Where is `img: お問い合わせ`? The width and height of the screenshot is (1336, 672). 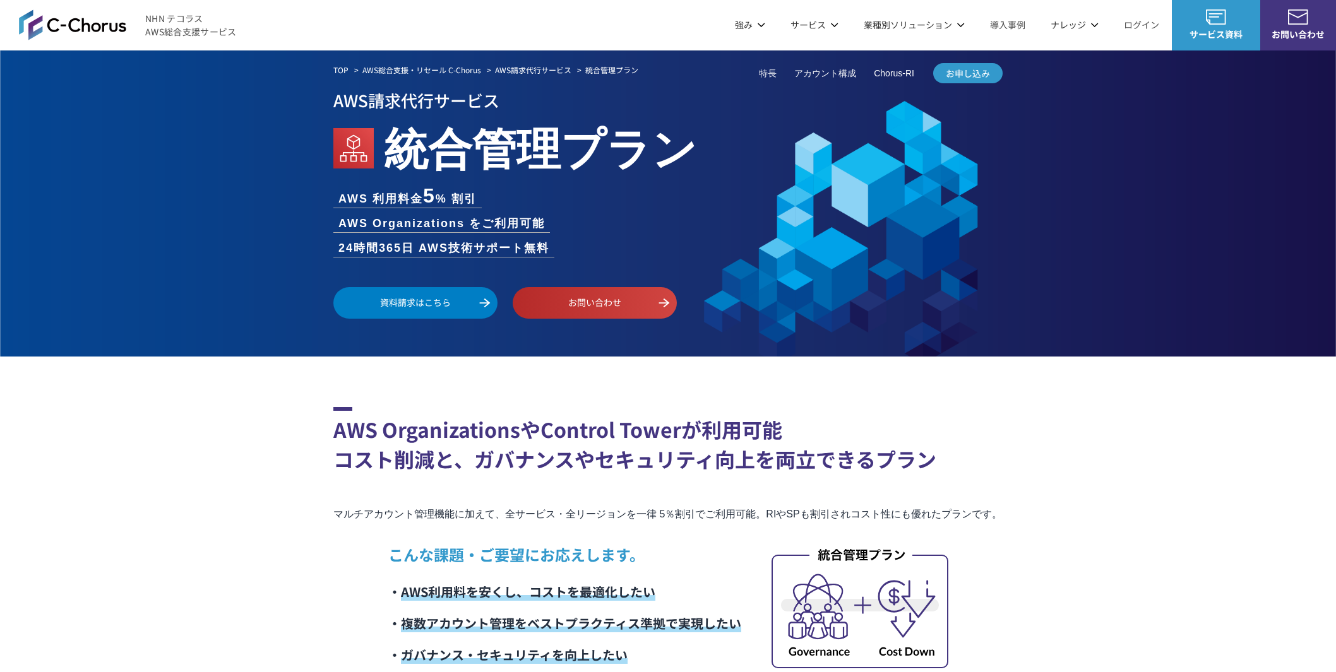 img: お問い合わせ is located at coordinates (1298, 17).